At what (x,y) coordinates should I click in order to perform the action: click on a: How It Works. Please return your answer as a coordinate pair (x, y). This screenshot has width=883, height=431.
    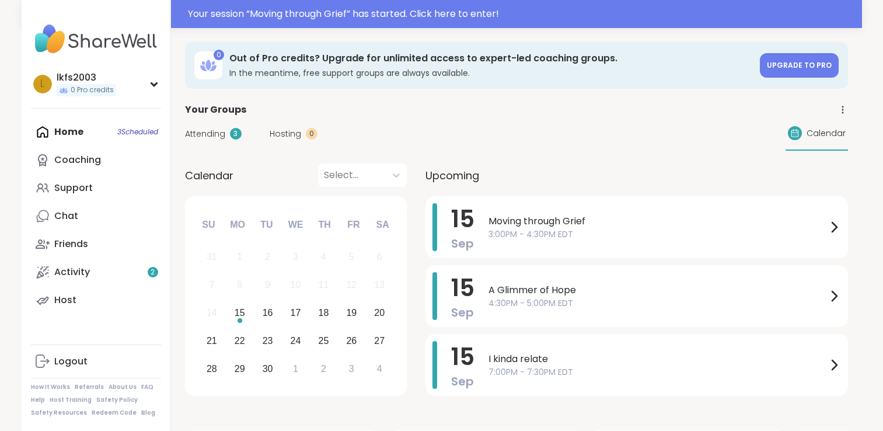
    Looking at the image, I should click on (50, 387).